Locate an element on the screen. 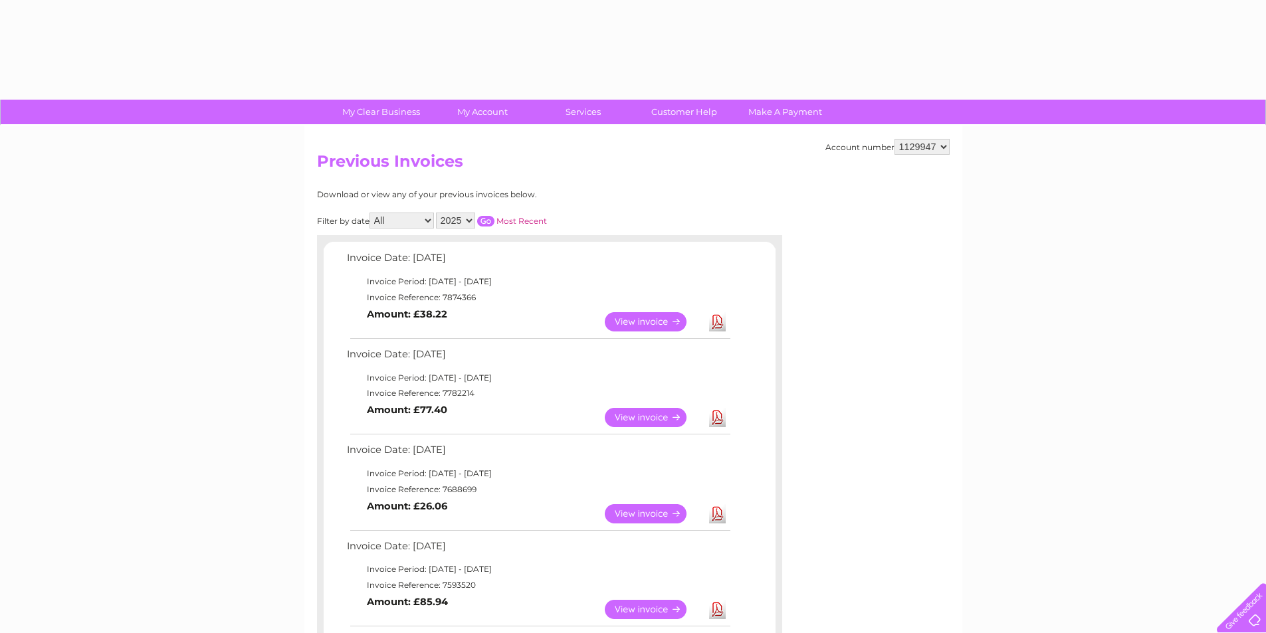  a: Customer Help is located at coordinates (684, 112).